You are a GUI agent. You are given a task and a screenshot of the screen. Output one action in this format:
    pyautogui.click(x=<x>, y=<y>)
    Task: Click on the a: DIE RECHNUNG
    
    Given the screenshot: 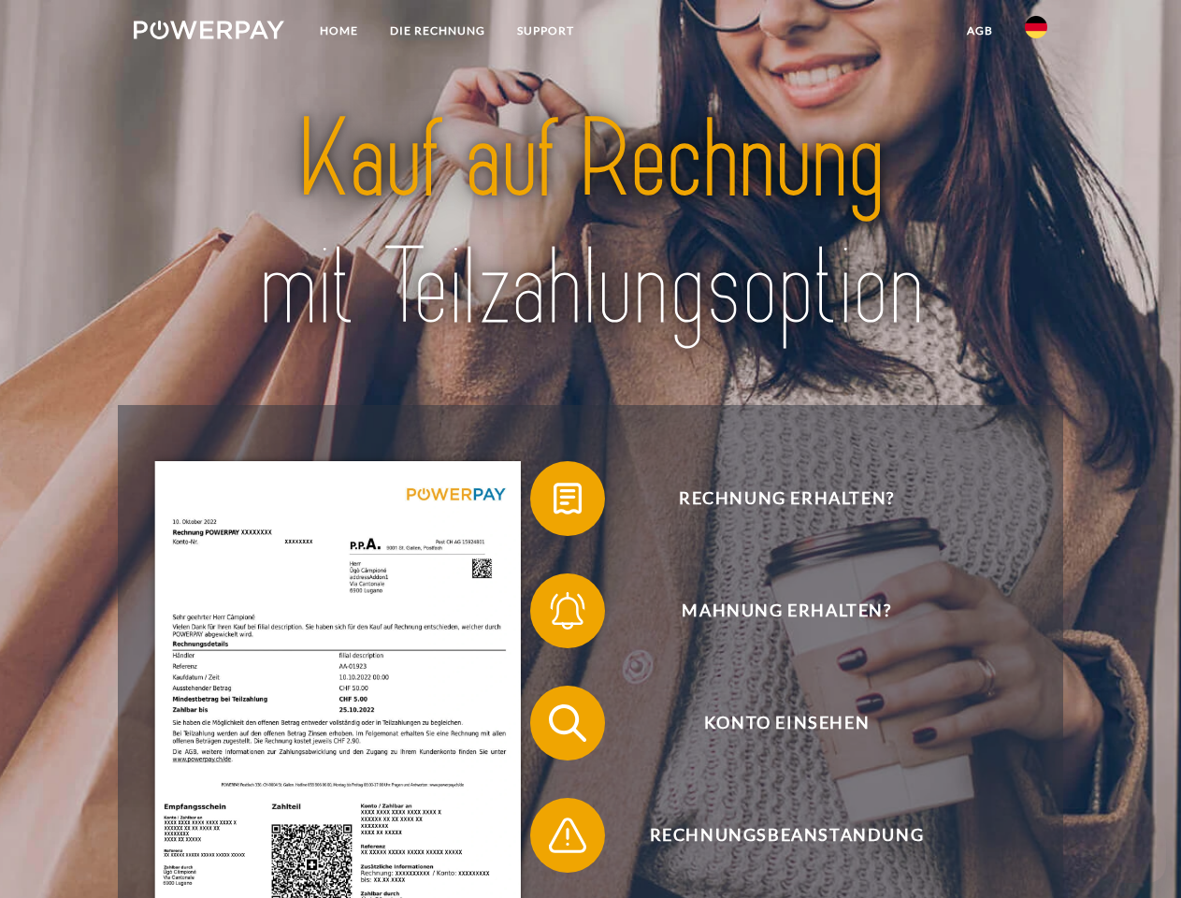 What is the action you would take?
    pyautogui.click(x=438, y=31)
    